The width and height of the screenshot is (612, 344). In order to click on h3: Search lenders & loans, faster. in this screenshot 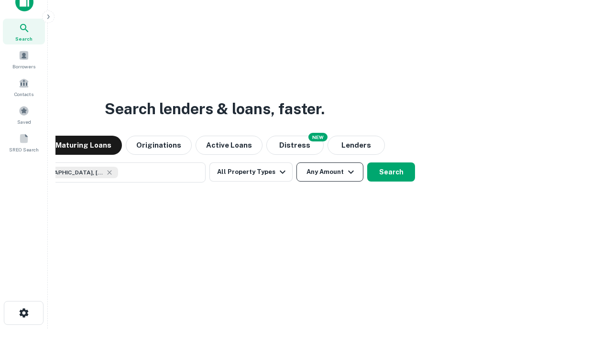, I will do `click(215, 109)`.